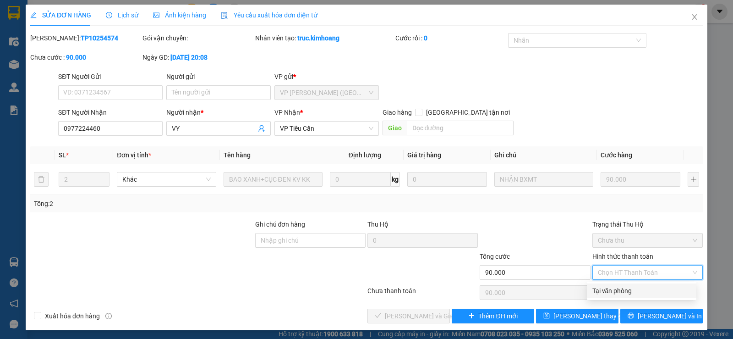 This screenshot has width=733, height=339. I want to click on span: plus, so click(471, 316).